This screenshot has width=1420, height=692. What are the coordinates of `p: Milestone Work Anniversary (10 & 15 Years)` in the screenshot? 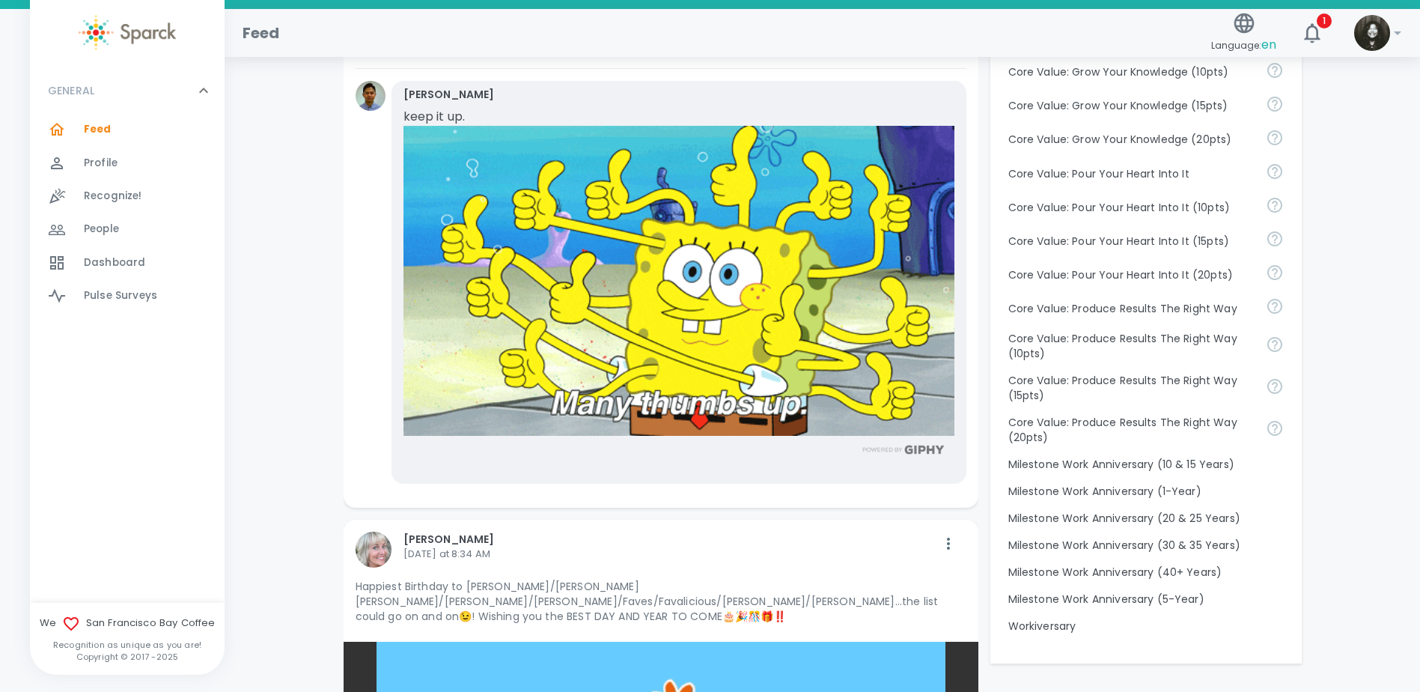 It's located at (1146, 464).